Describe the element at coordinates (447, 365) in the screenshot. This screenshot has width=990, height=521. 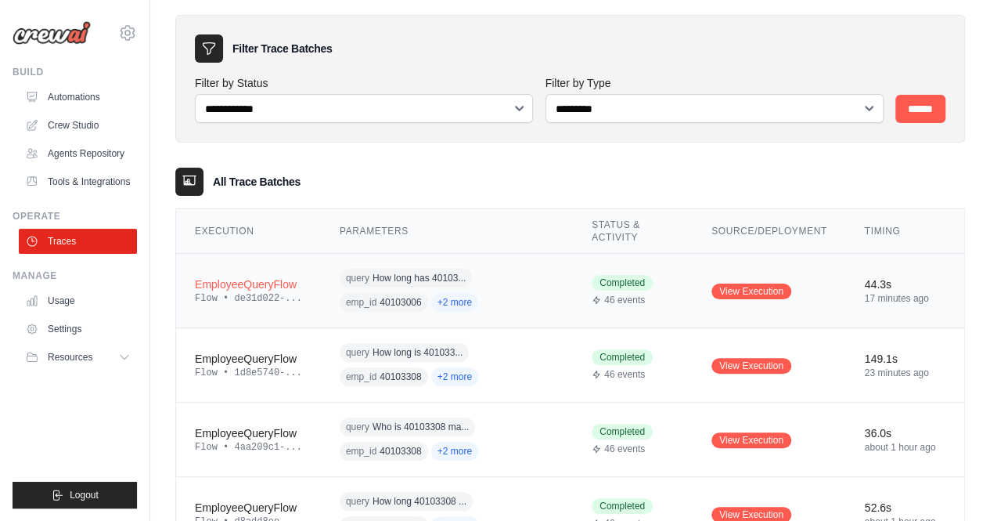
I see `div: query: How long is 40103308 is in ABI?, emp_id: 40103308, filter: {}, entities: {}` at that location.